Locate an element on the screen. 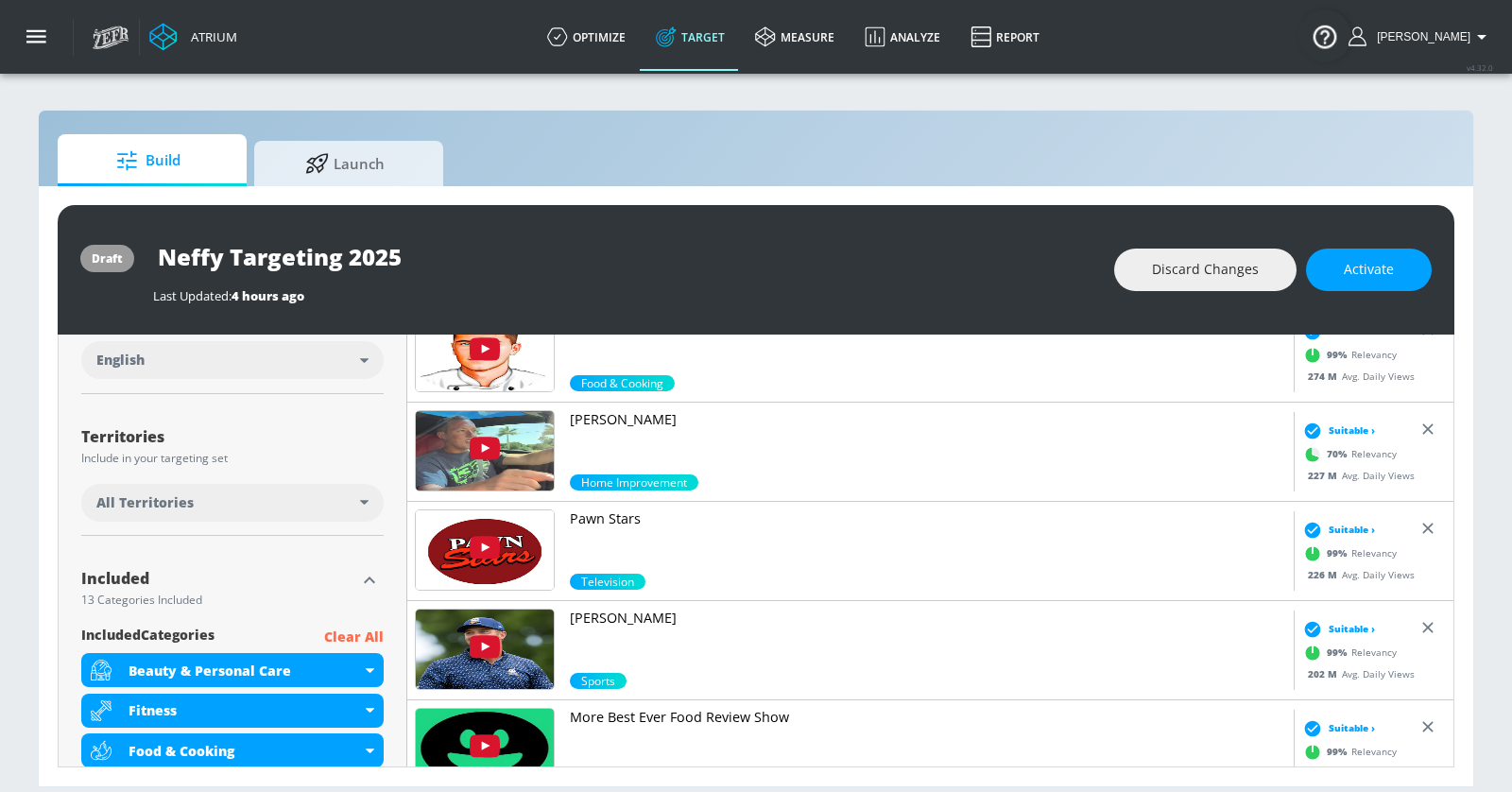 This screenshot has width=1512, height=792. span: Launch is located at coordinates (345, 163).